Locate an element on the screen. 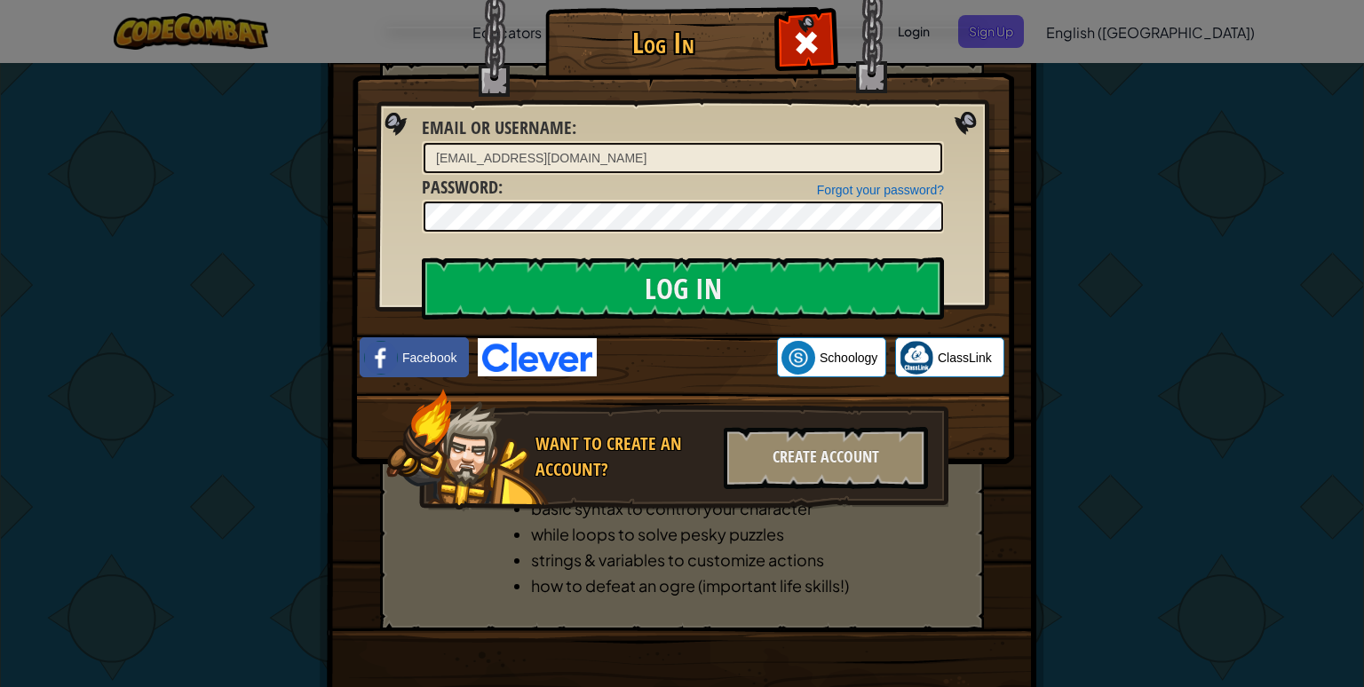 Image resolution: width=1364 pixels, height=687 pixels. img: schoology.png is located at coordinates (798, 358).